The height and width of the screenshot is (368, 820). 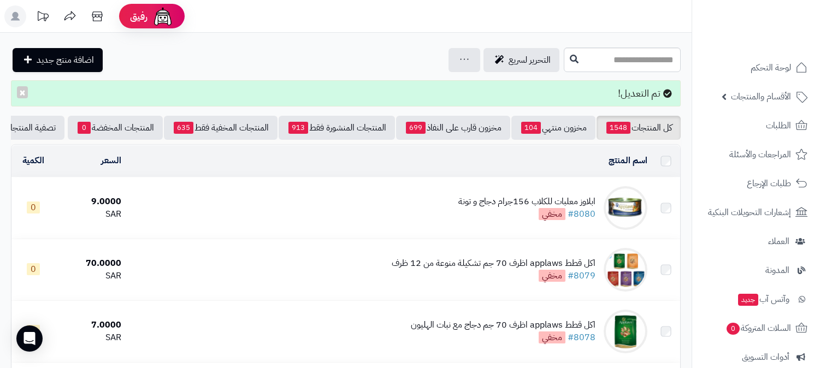 I want to click on a: #8079, so click(x=581, y=276).